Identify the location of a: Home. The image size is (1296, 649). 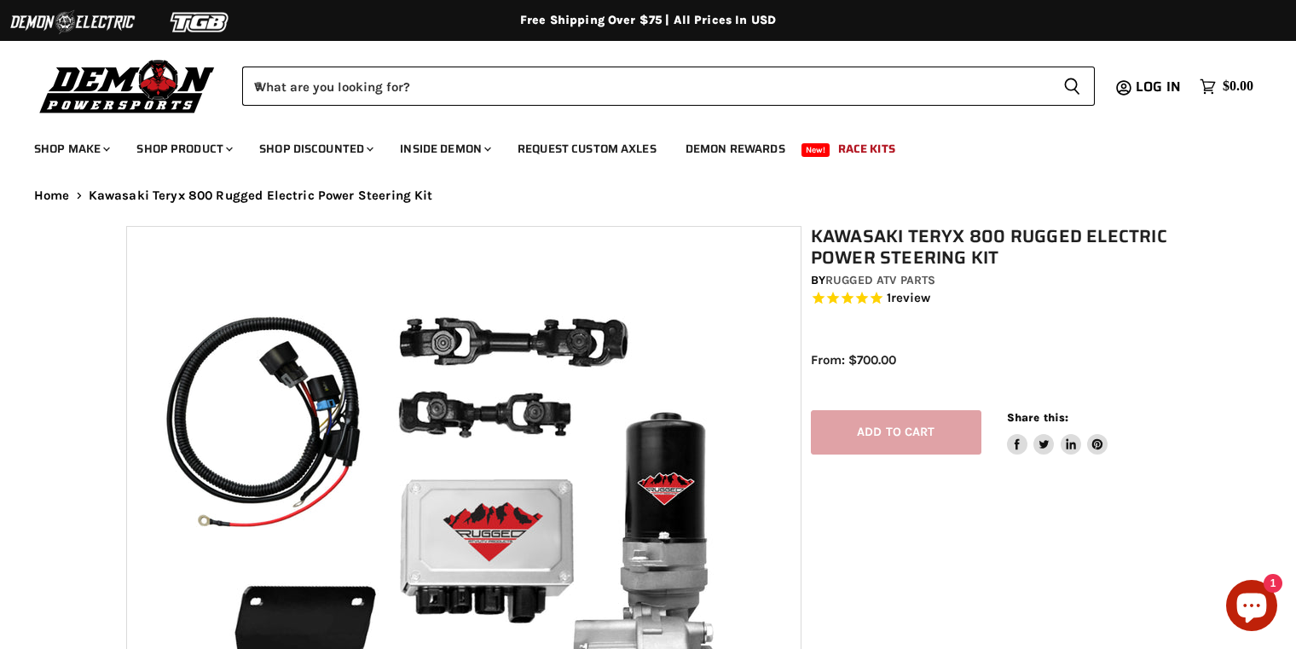
(52, 195).